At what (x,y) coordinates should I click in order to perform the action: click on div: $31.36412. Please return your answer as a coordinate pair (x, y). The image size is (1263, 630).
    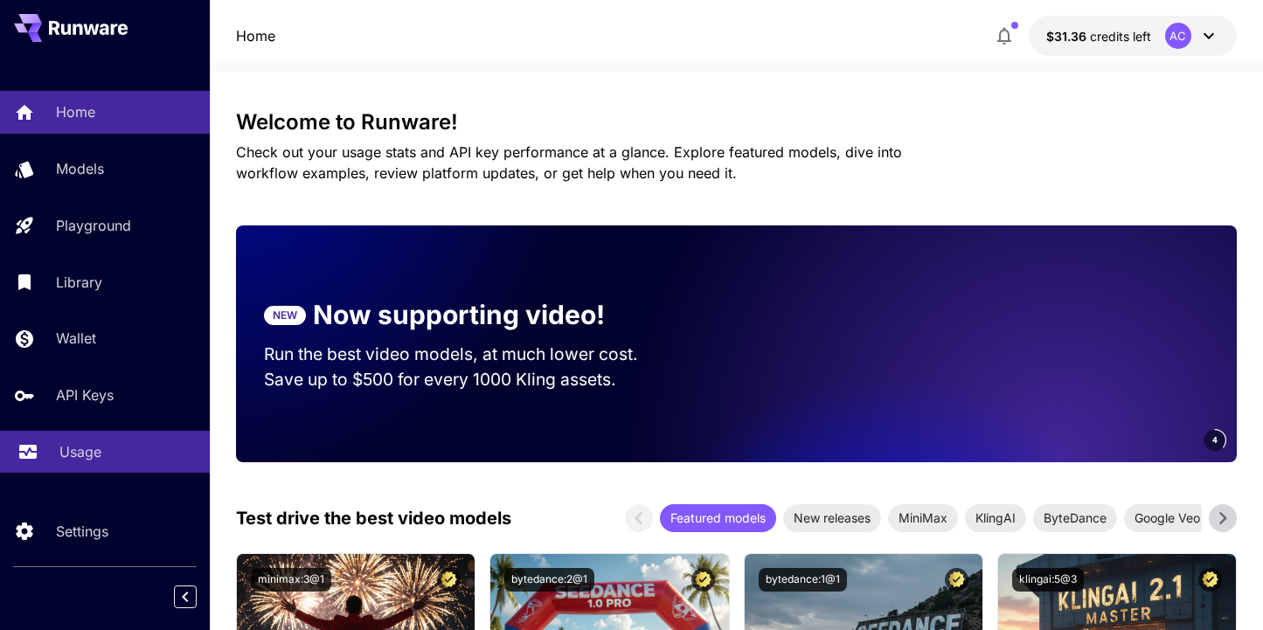
    Looking at the image, I should click on (1099, 36).